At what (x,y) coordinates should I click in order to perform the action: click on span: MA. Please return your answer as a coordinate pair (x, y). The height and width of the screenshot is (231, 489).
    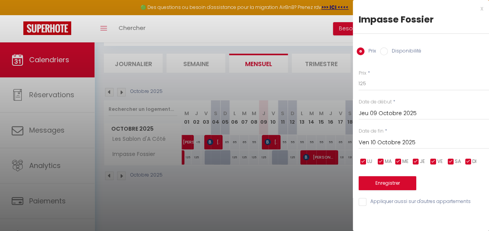
    Looking at the image, I should click on (388, 161).